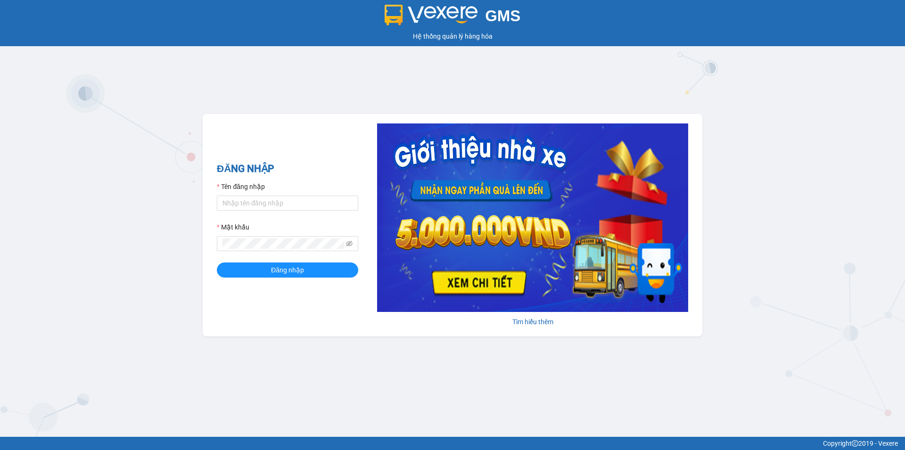 Image resolution: width=905 pixels, height=450 pixels. What do you see at coordinates (502, 16) in the screenshot?
I see `span: GMS` at bounding box center [502, 16].